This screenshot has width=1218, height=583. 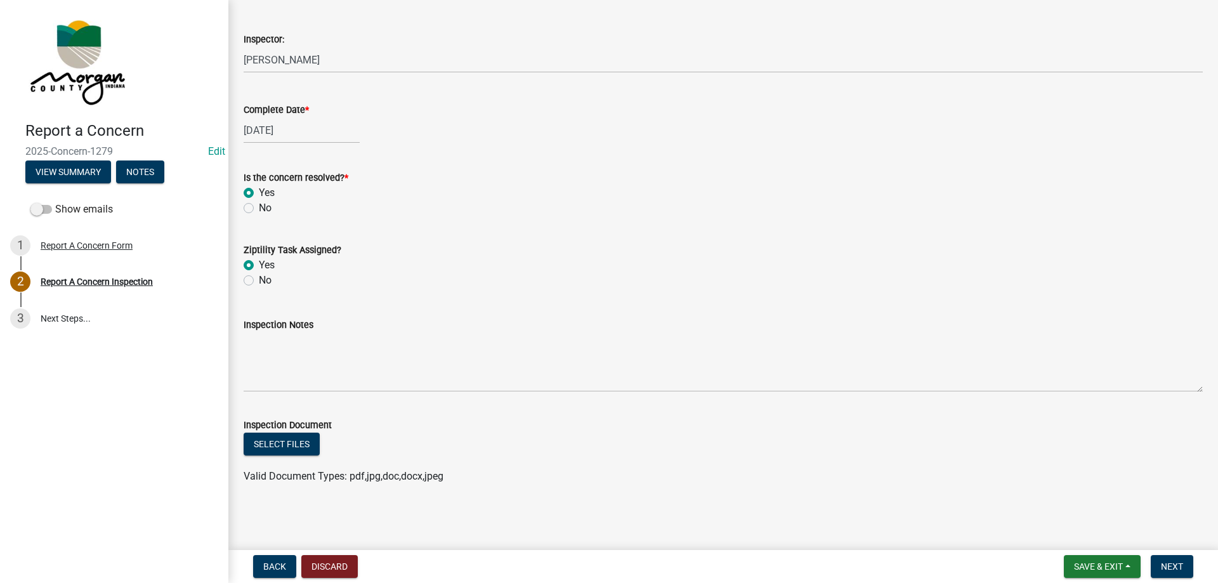 What do you see at coordinates (216, 151) in the screenshot?
I see `wm-modal-confirm: Edit Application Number` at bounding box center [216, 151].